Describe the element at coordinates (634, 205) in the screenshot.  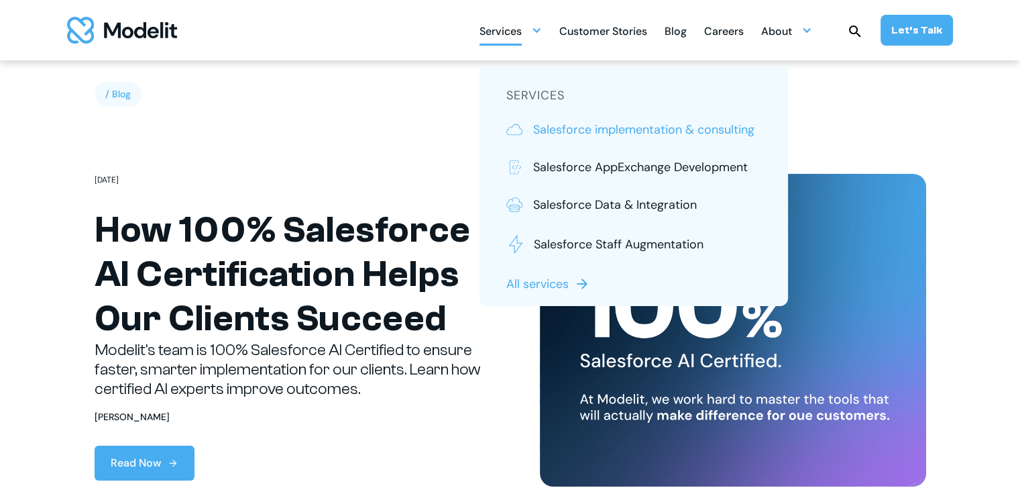
I see `a: Salesforce Data & Integration` at that location.